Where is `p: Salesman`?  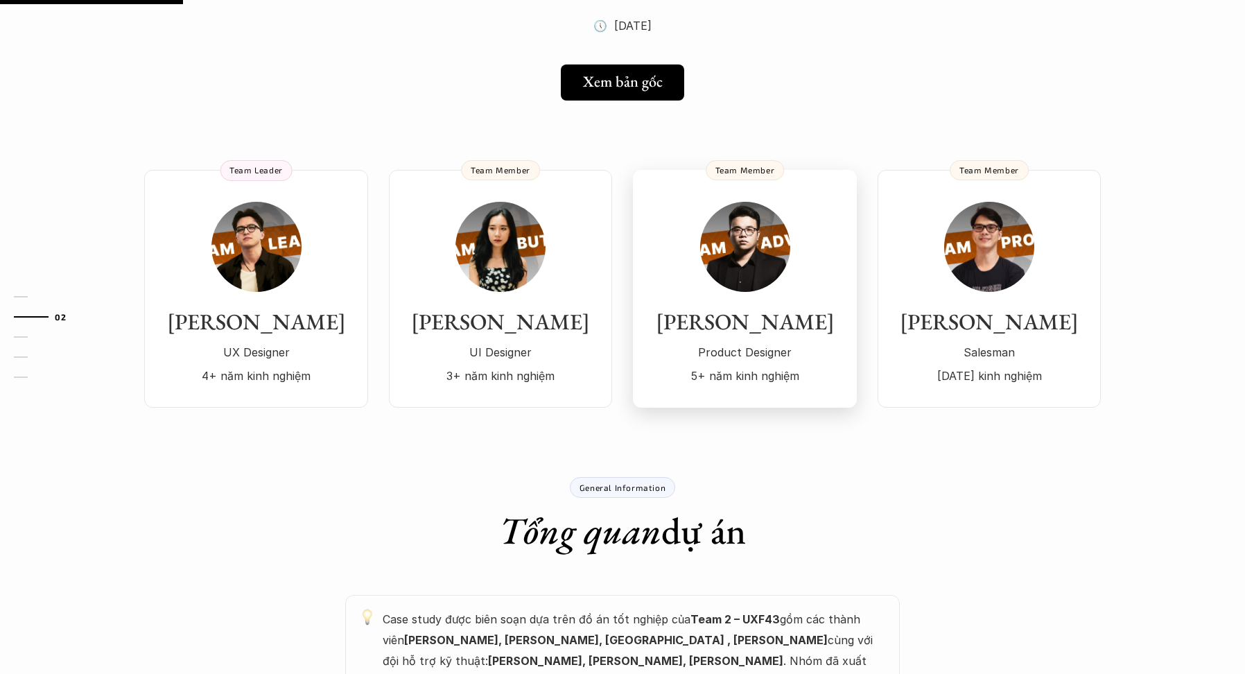 p: Salesman is located at coordinates (989, 352).